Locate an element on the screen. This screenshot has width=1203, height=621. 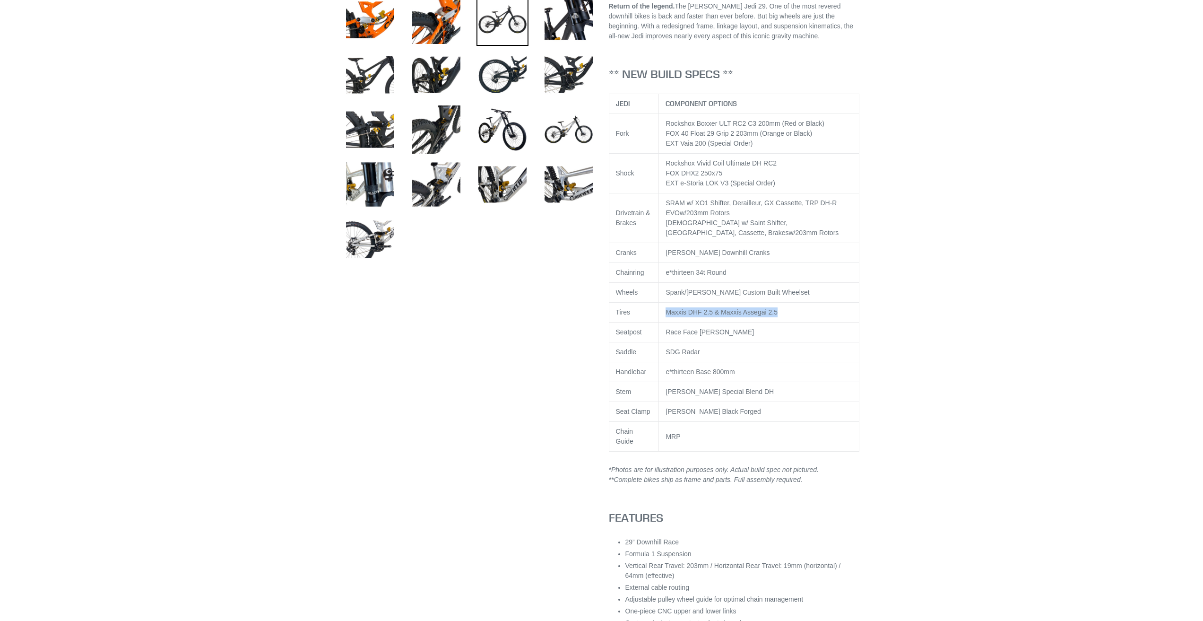
li: External cable routing is located at coordinates (742, 587).